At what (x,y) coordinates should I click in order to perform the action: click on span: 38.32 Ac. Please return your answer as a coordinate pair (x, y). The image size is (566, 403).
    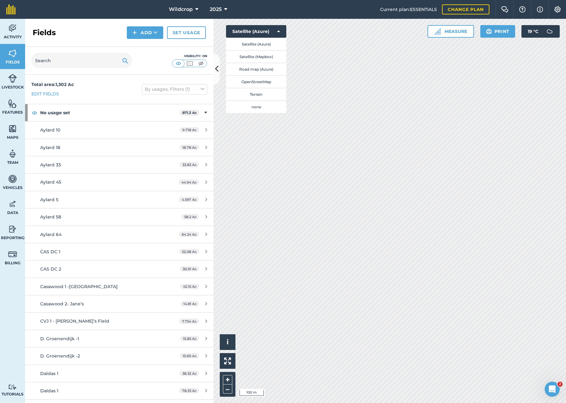
    Looking at the image, I should click on (189, 373).